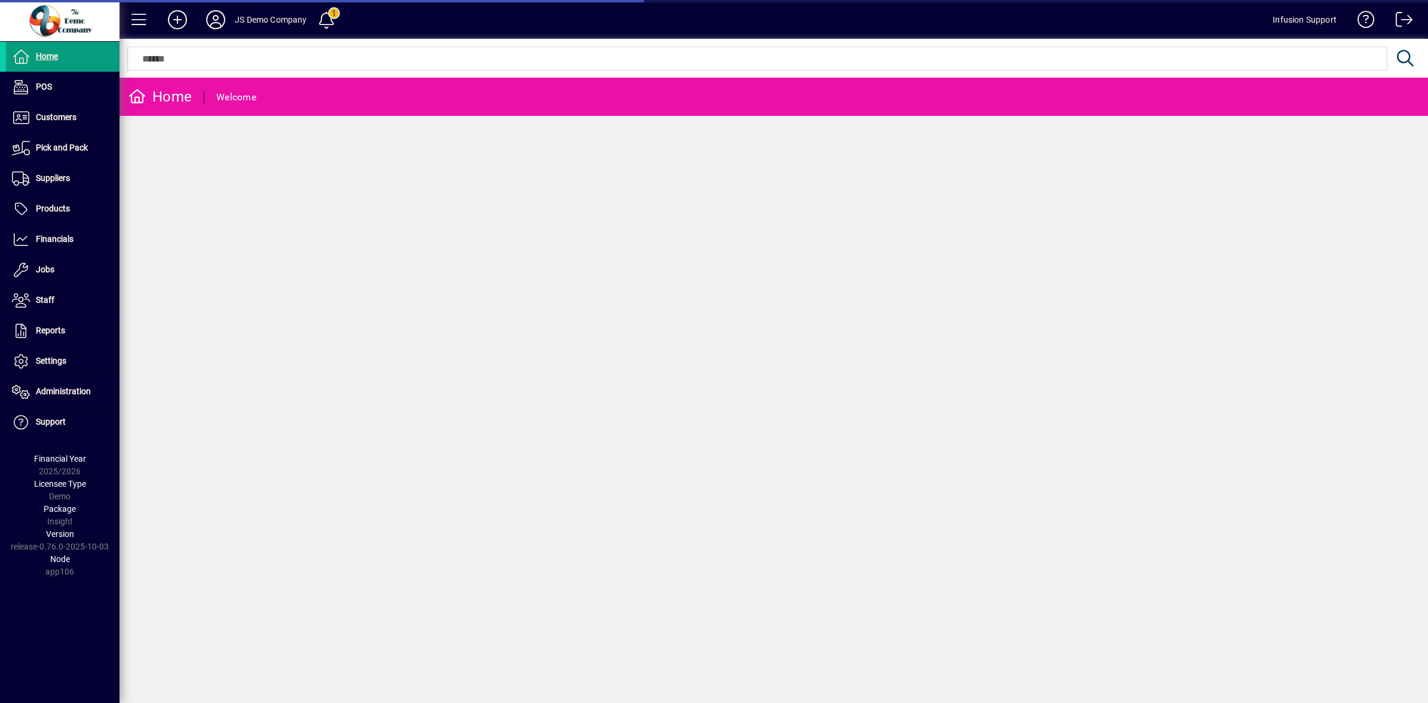  I want to click on a: Pick and Pack, so click(63, 148).